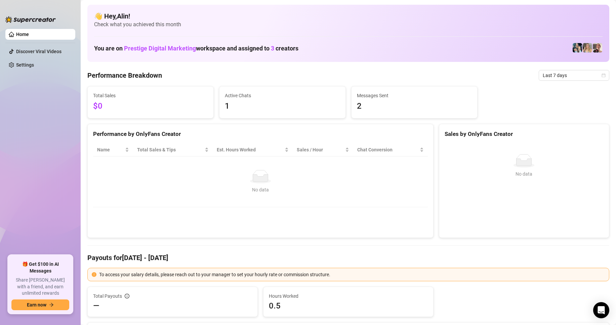 The image size is (616, 325). What do you see at coordinates (578, 48) in the screenshot?
I see `img: Emma` at bounding box center [578, 48].